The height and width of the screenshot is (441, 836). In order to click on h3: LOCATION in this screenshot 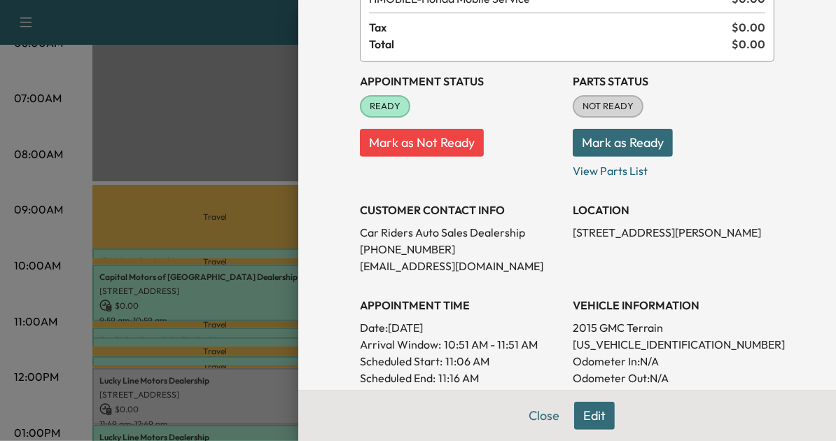, I will do `click(674, 210)`.